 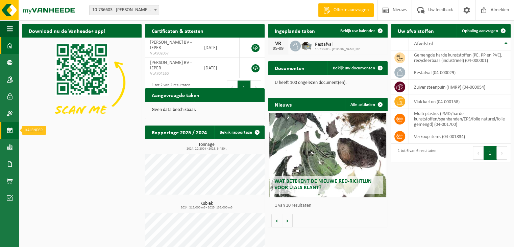 What do you see at coordinates (172, 74) in the screenshot?
I see `span: VLA704260` at bounding box center [172, 74].